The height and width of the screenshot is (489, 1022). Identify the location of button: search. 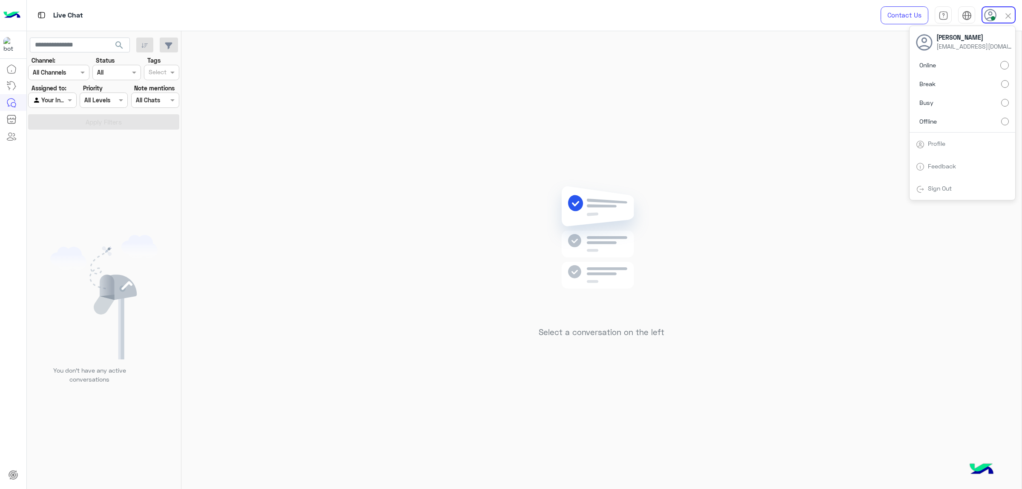
(119, 46).